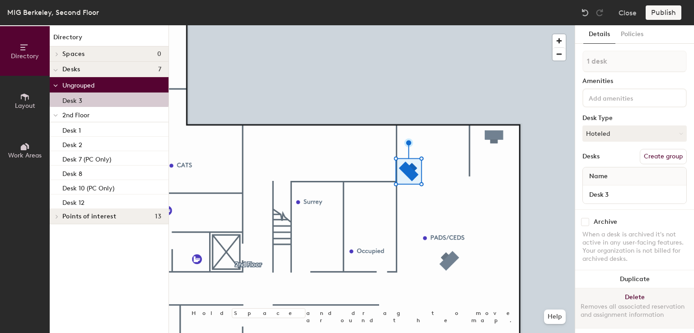 The image size is (694, 333). What do you see at coordinates (634, 118) in the screenshot?
I see `div: Desk Type` at bounding box center [634, 118].